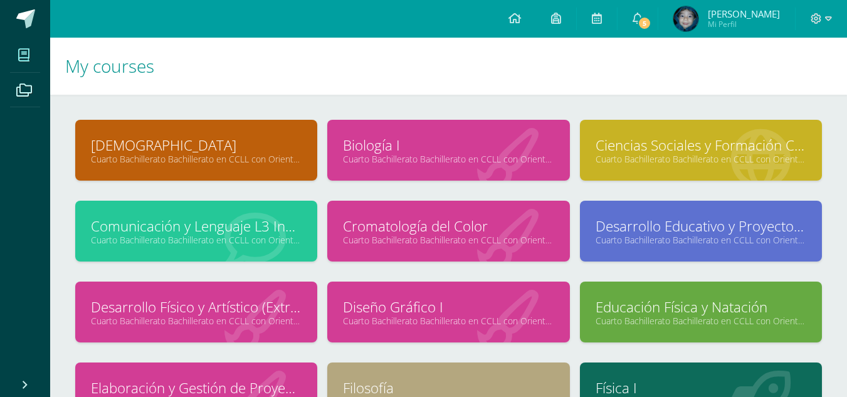  What do you see at coordinates (685, 19) in the screenshot?
I see `img: 2859e898e4675f56e49fdff0bde542a9.png` at bounding box center [685, 19].